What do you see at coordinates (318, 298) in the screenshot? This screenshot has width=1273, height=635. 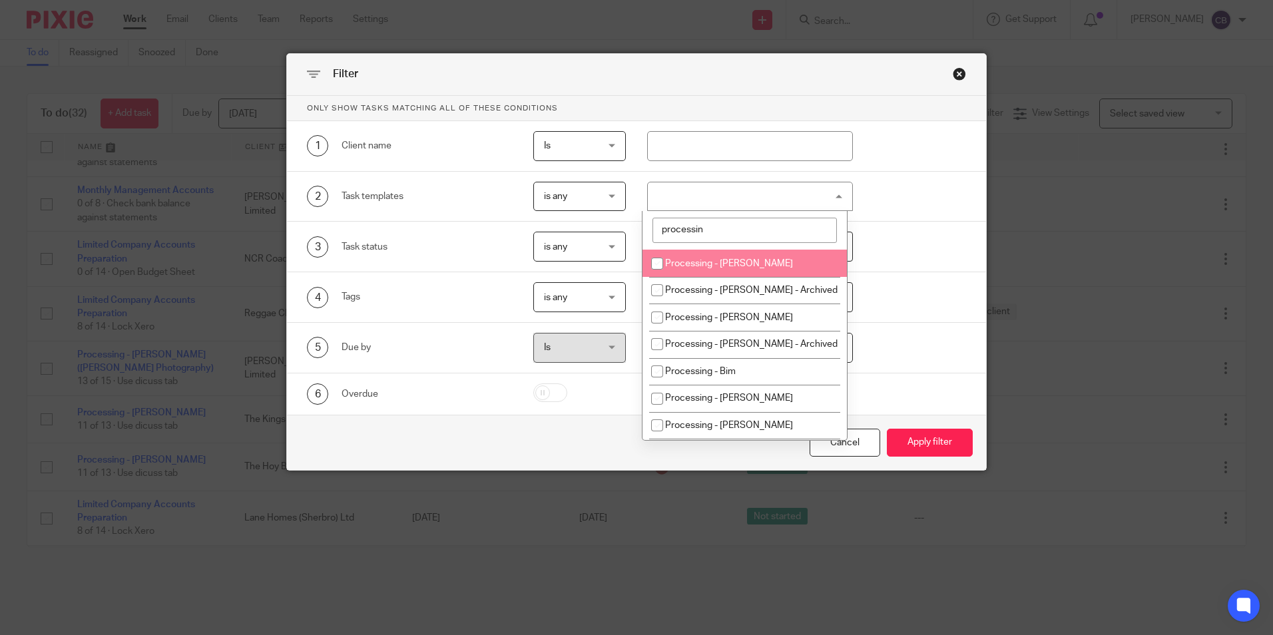 I see `div: 4` at bounding box center [318, 298].